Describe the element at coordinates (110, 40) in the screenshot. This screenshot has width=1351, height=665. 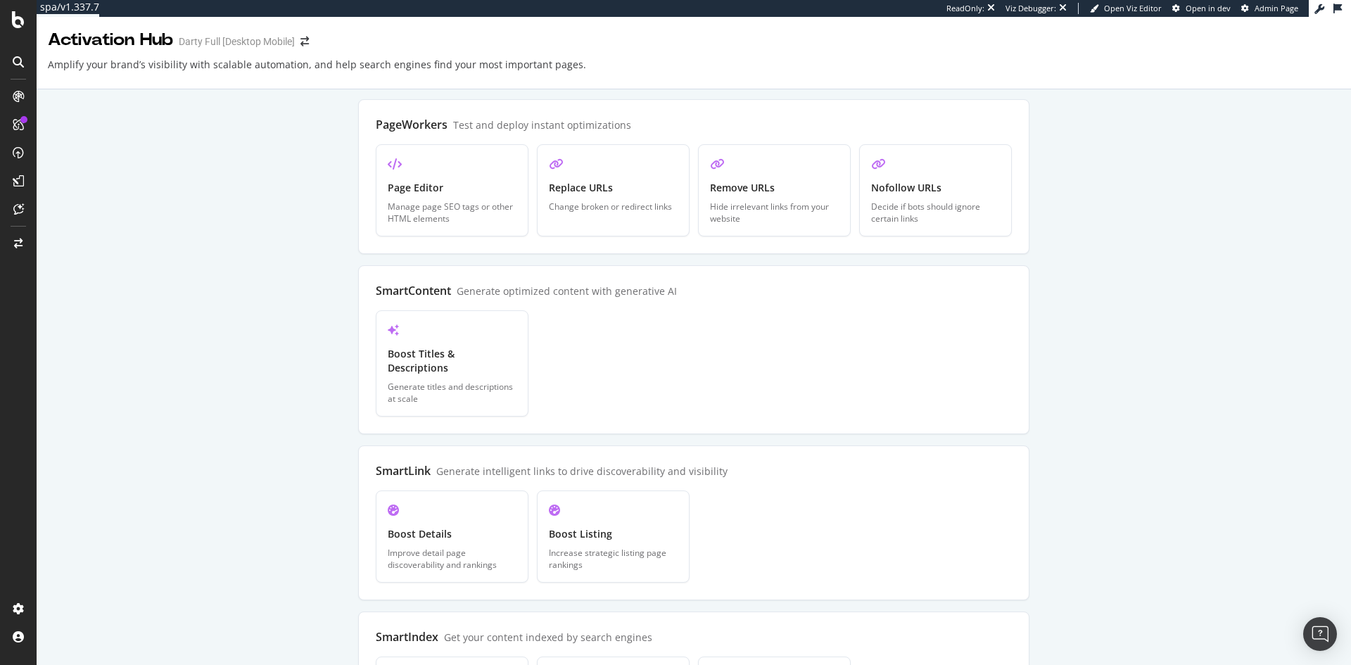
I see `div: Activation Hub` at that location.